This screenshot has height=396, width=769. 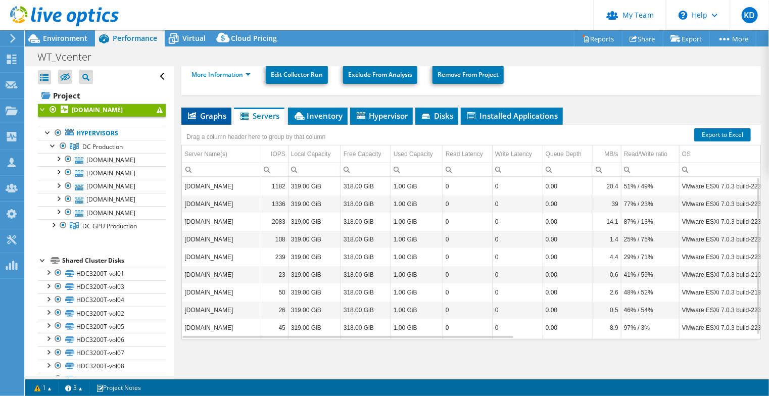 I want to click on td: Column Read Latency, Filter cell, so click(x=467, y=169).